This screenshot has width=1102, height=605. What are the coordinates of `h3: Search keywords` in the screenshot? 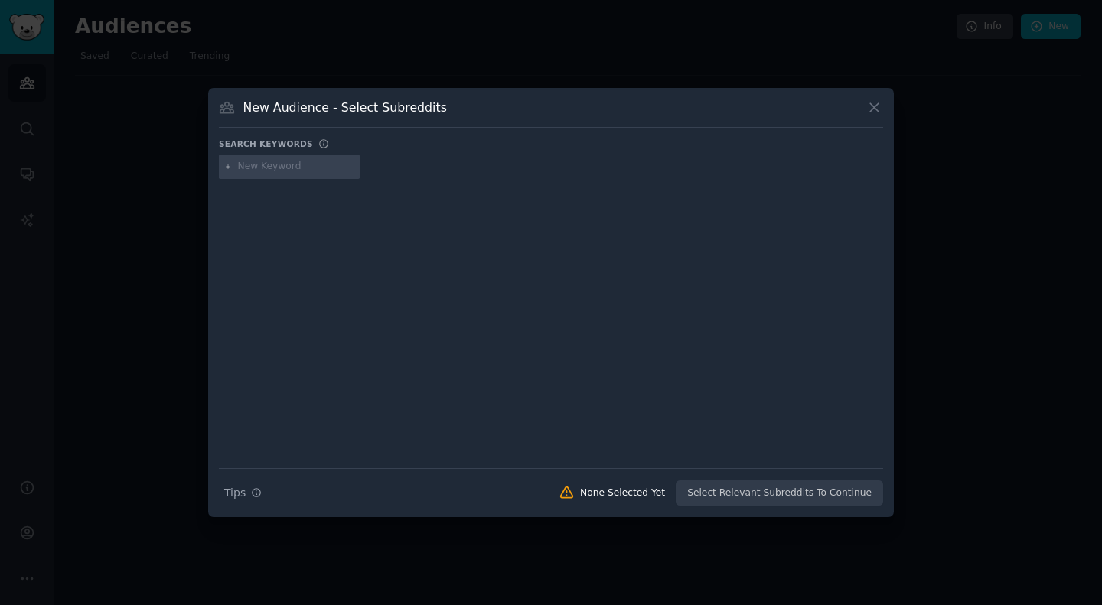 It's located at (265, 144).